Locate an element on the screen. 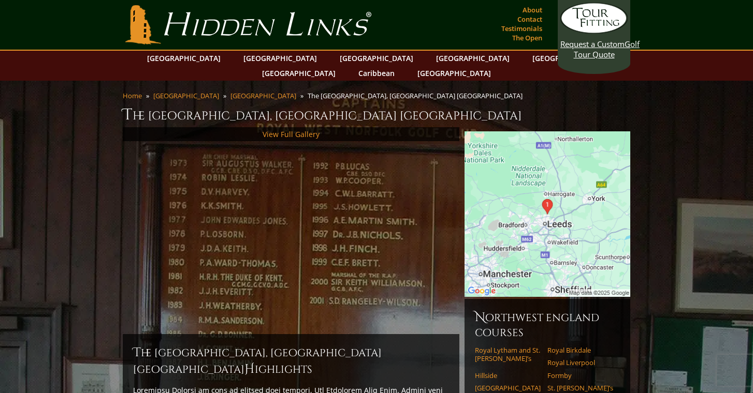  span: Request a Custom is located at coordinates (592, 44).